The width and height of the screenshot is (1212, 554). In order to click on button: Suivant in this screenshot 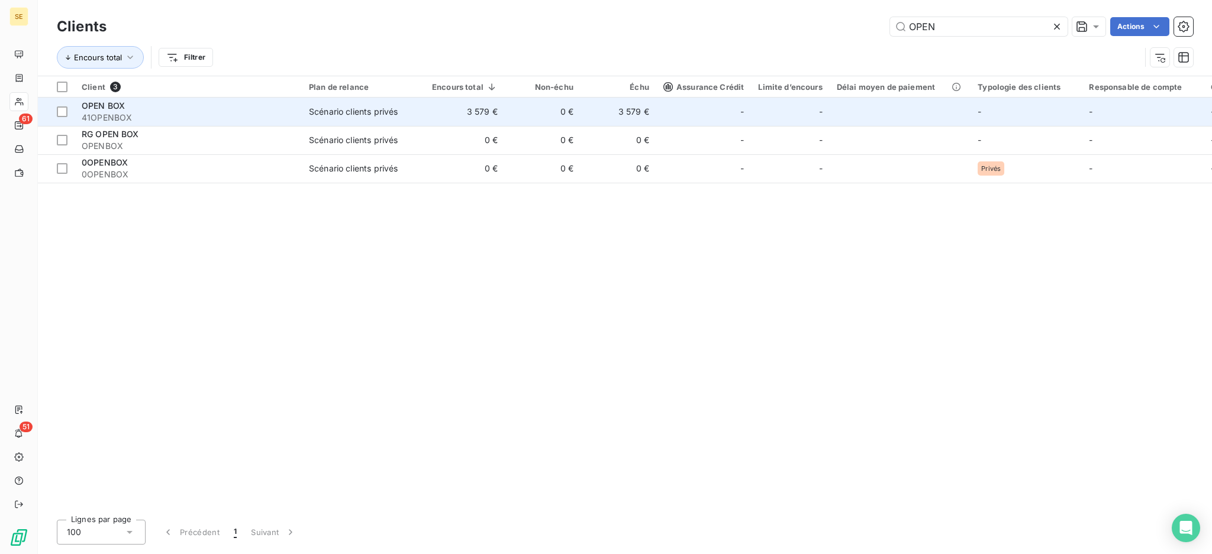, I will do `click(273, 533)`.